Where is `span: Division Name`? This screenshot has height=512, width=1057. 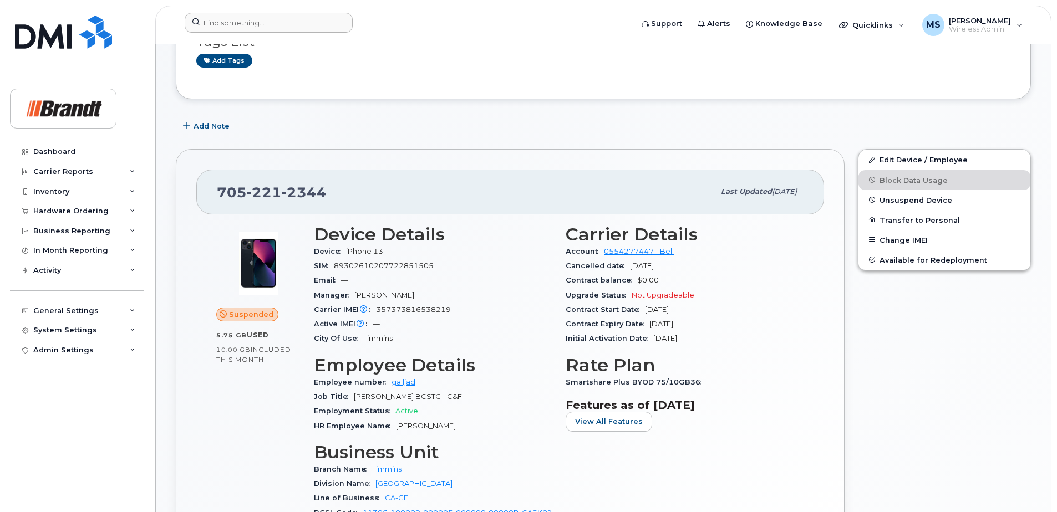 span: Division Name is located at coordinates (344, 484).